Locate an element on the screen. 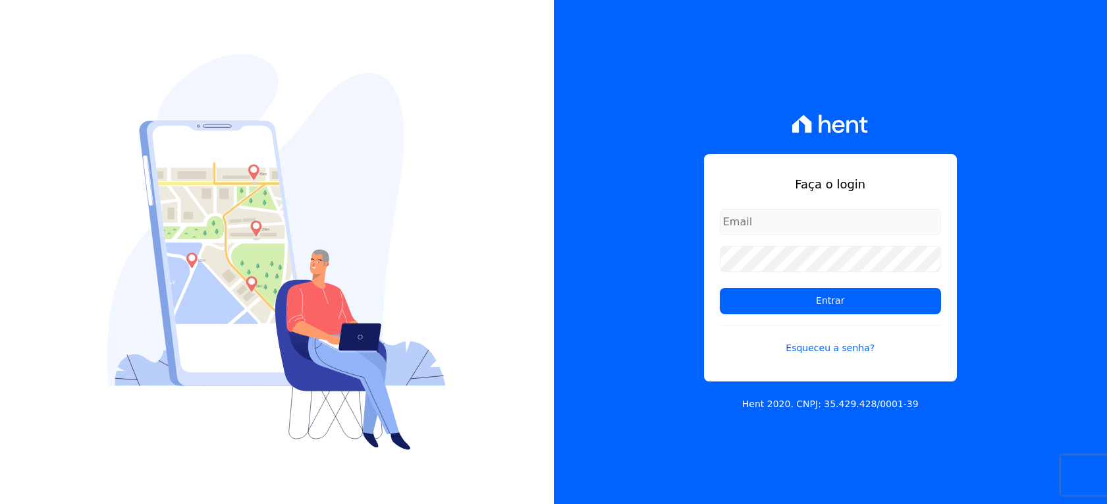  img: Login is located at coordinates (277, 252).